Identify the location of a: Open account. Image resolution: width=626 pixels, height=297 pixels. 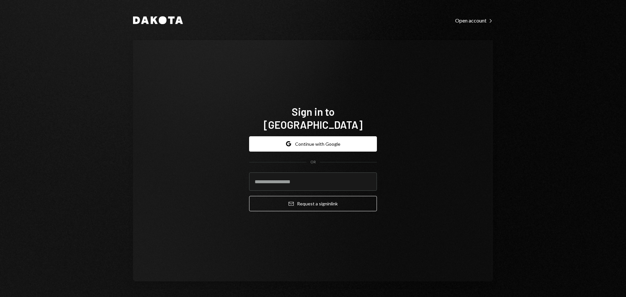
(474, 20).